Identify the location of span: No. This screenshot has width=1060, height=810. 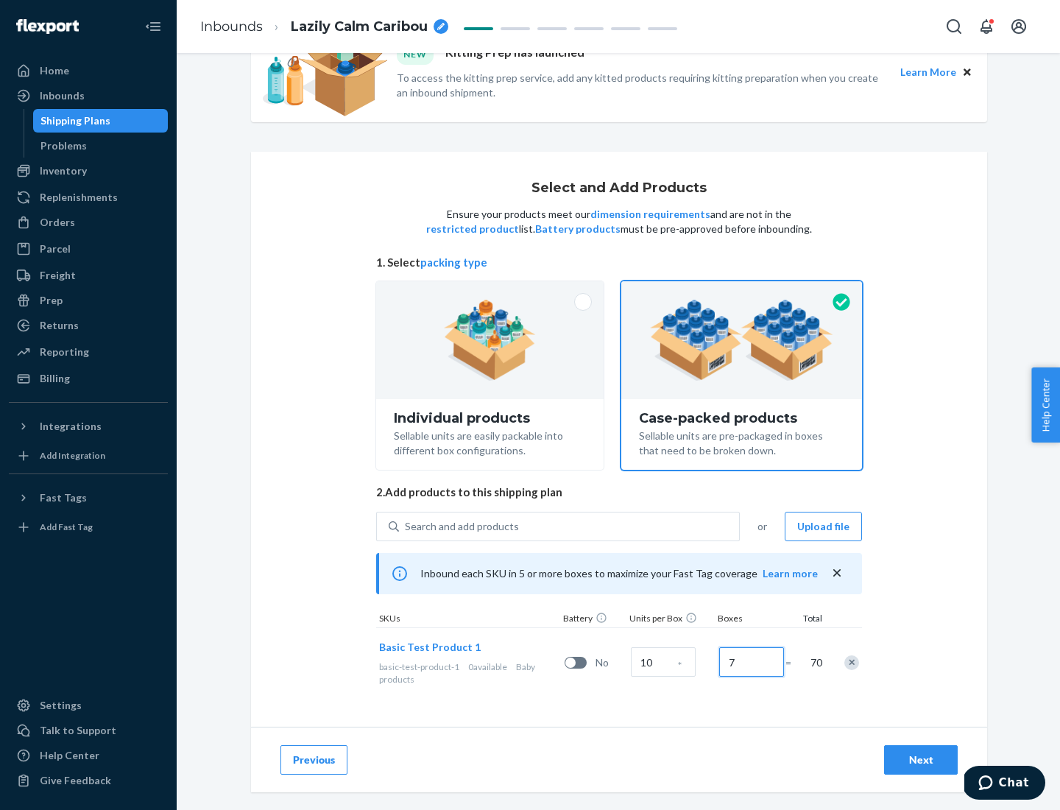
(610, 663).